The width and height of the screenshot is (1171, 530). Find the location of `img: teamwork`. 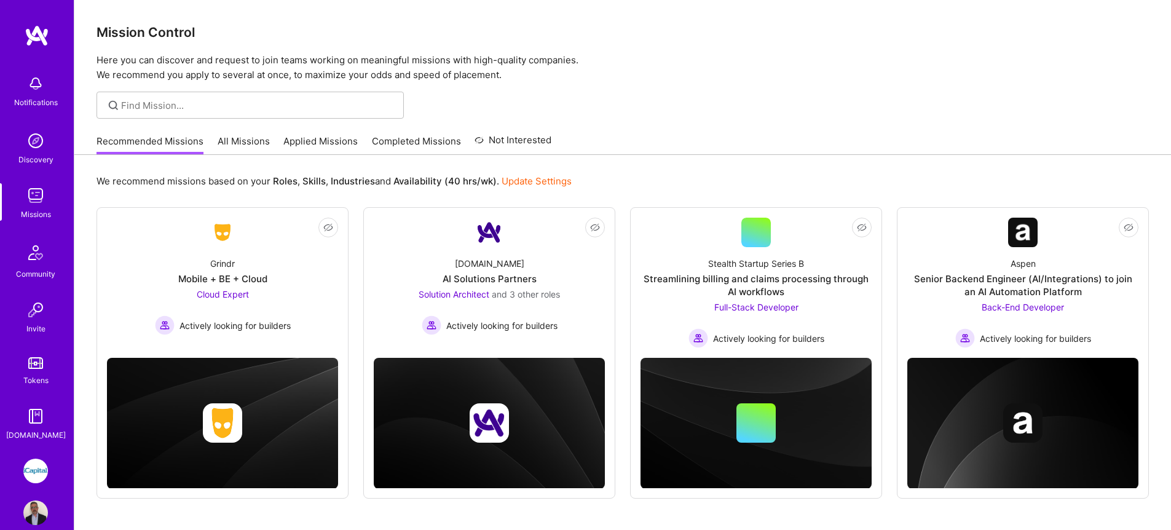

img: teamwork is located at coordinates (36, 195).